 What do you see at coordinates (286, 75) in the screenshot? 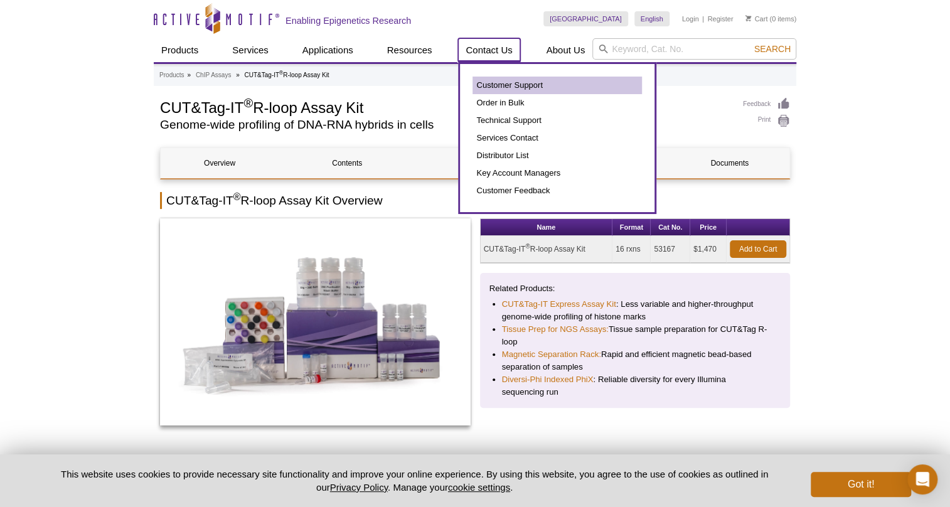
I see `li: CUT&Tag-IT R-loop Assay Kit` at bounding box center [286, 75].